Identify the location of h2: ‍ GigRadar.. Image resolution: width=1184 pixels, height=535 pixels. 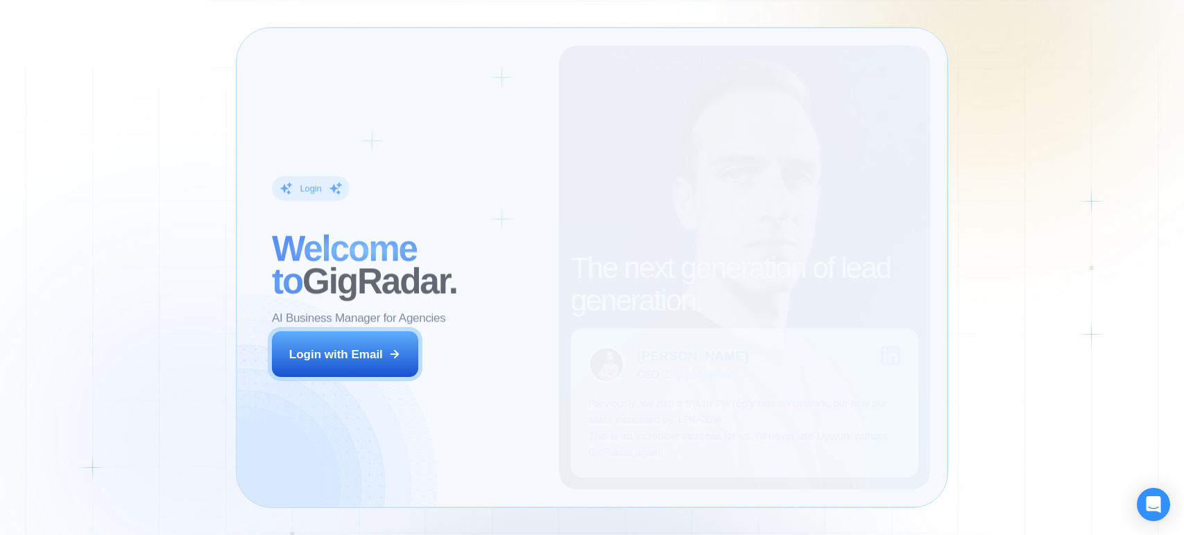
(406, 266).